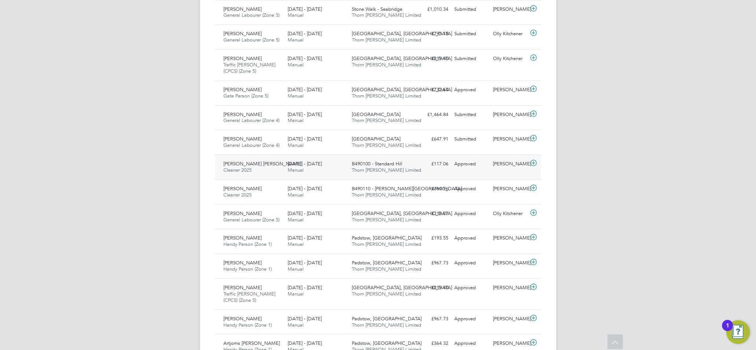 This screenshot has width=756, height=350. What do you see at coordinates (433, 9) in the screenshot?
I see `div: £1,010.34` at bounding box center [433, 9].